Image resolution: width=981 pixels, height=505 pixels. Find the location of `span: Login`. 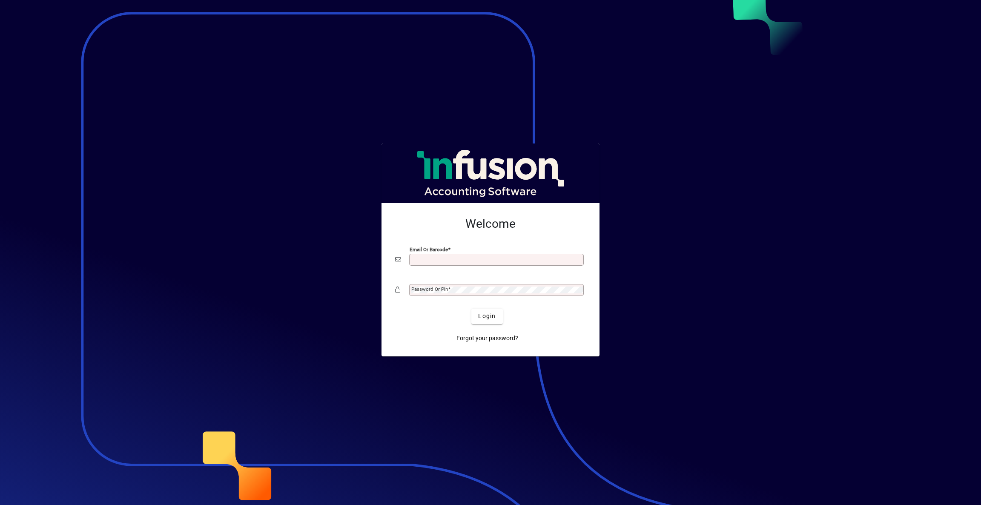

span: Login is located at coordinates (487, 316).